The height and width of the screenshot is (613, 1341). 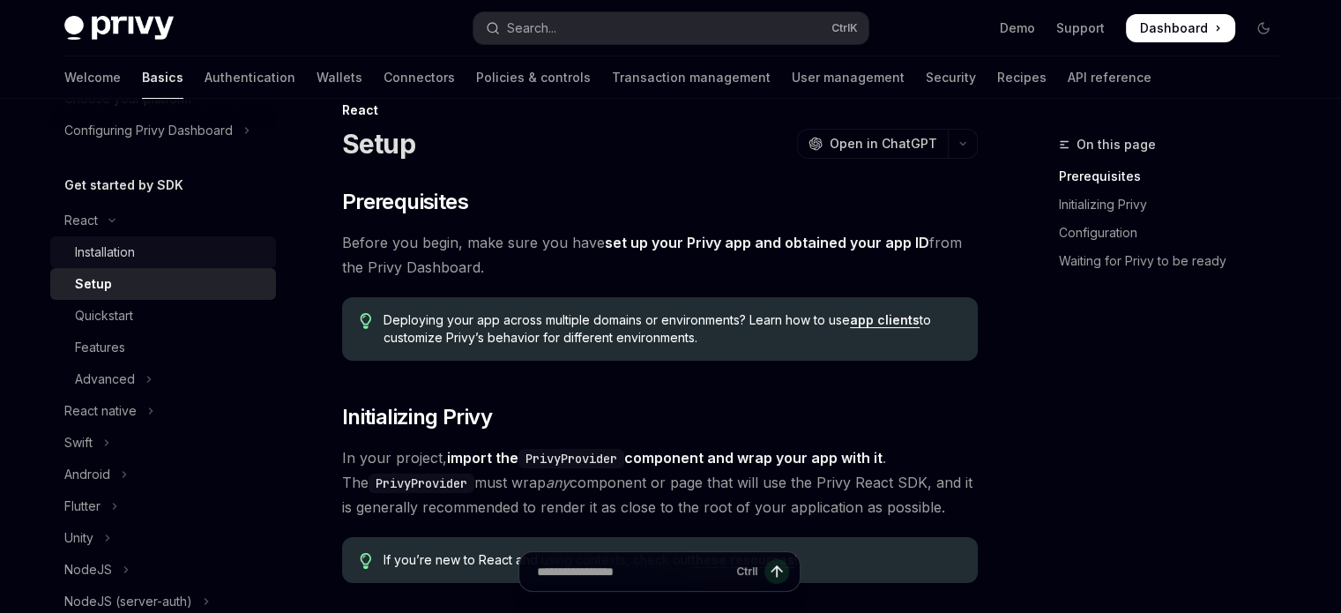 I want to click on a: Recipes, so click(x=1022, y=78).